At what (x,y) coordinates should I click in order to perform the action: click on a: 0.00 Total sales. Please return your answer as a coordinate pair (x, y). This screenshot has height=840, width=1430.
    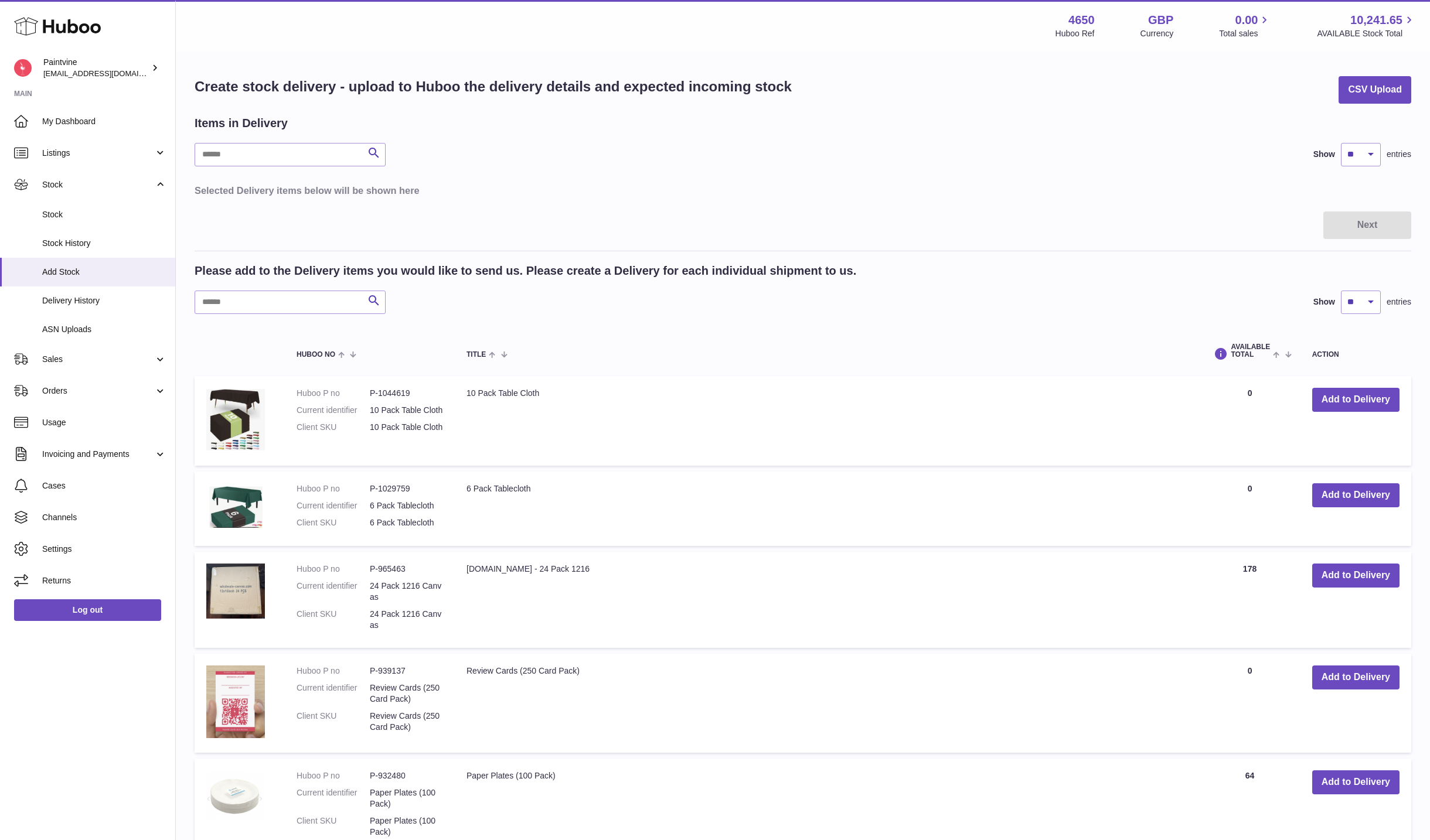
    Looking at the image, I should click on (1245, 26).